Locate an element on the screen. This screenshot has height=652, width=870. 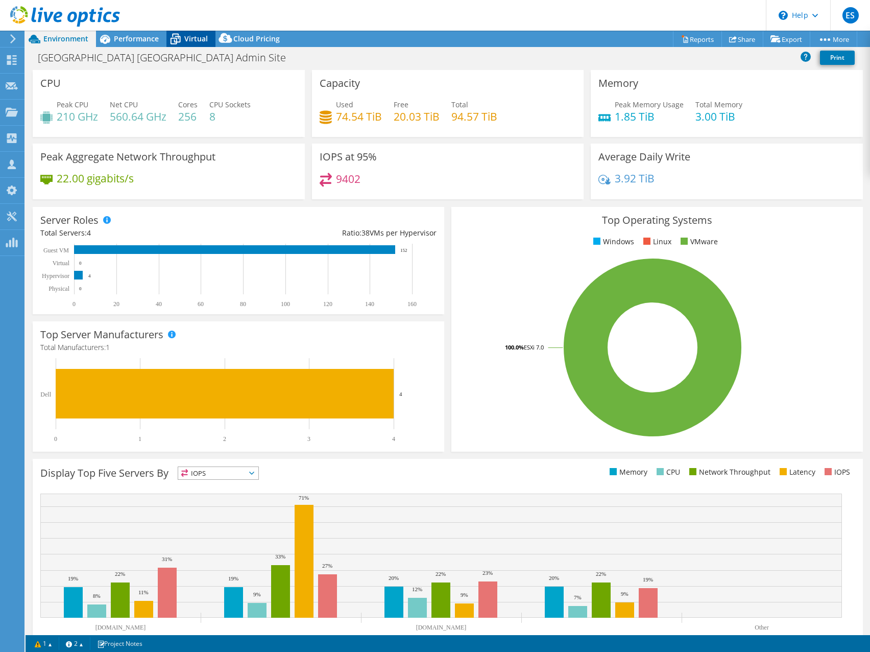
svg: \n is located at coordinates (783, 15).